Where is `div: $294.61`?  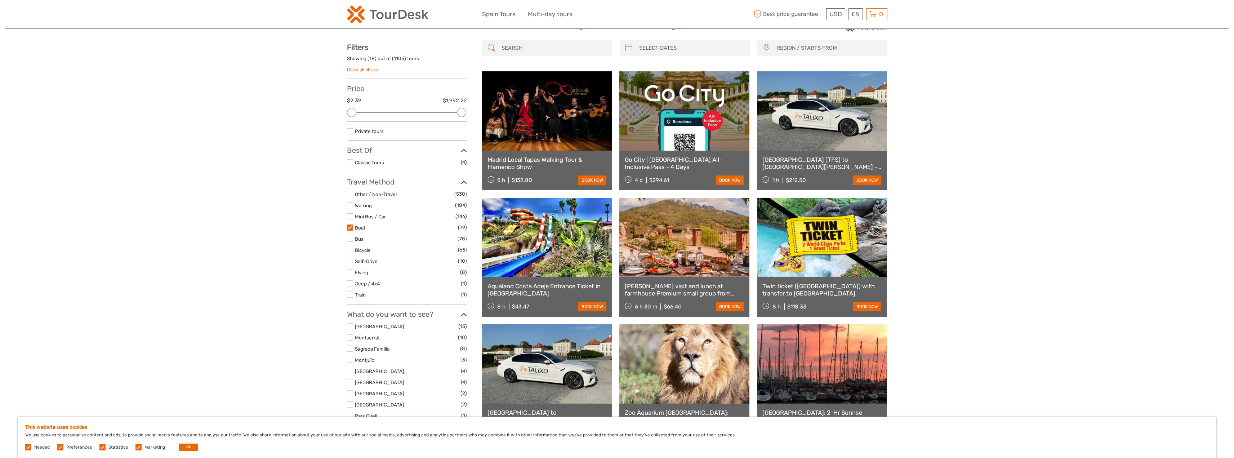
div: $294.61 is located at coordinates (659, 180).